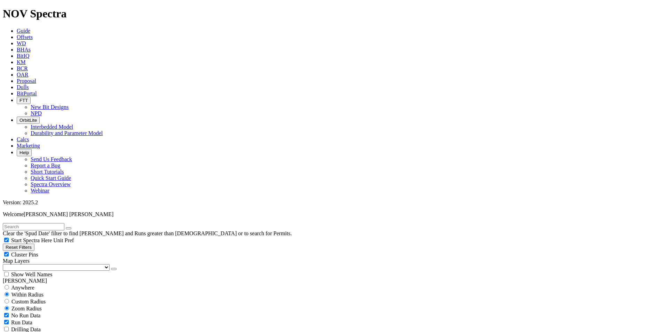 The width and height of the screenshot is (665, 332). What do you see at coordinates (50, 184) in the screenshot?
I see `a: Spectra Overview` at bounding box center [50, 184].